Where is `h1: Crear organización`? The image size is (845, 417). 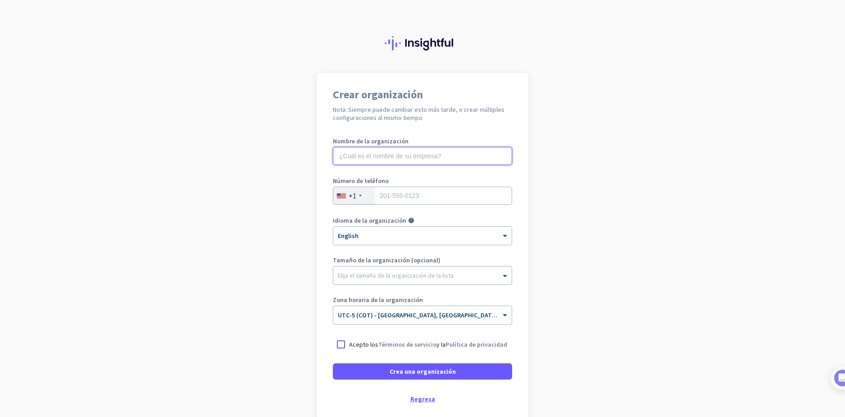
h1: Crear organización is located at coordinates (423, 95).